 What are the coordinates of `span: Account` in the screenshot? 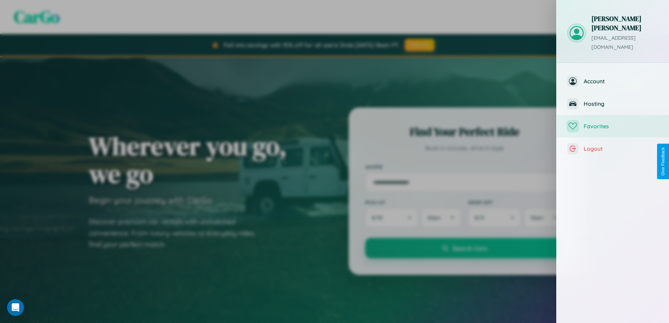 It's located at (621, 81).